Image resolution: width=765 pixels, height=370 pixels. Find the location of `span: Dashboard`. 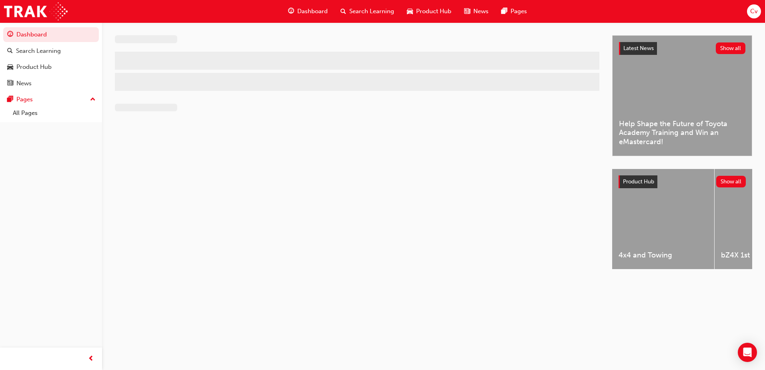

span: Dashboard is located at coordinates (312, 11).